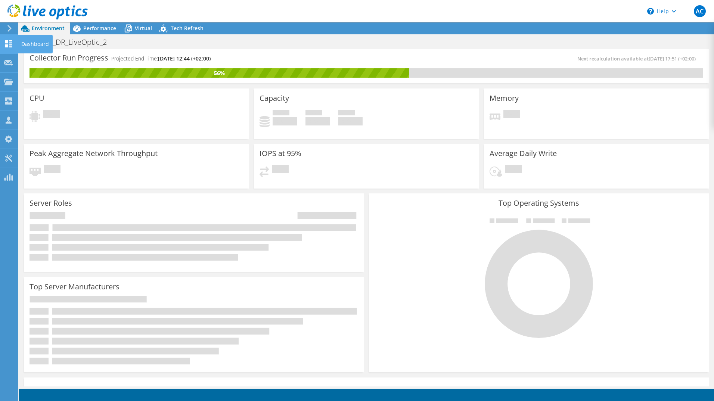 The height and width of the screenshot is (401, 714). I want to click on h3: Peak Aggregate Network Throughput, so click(93, 153).